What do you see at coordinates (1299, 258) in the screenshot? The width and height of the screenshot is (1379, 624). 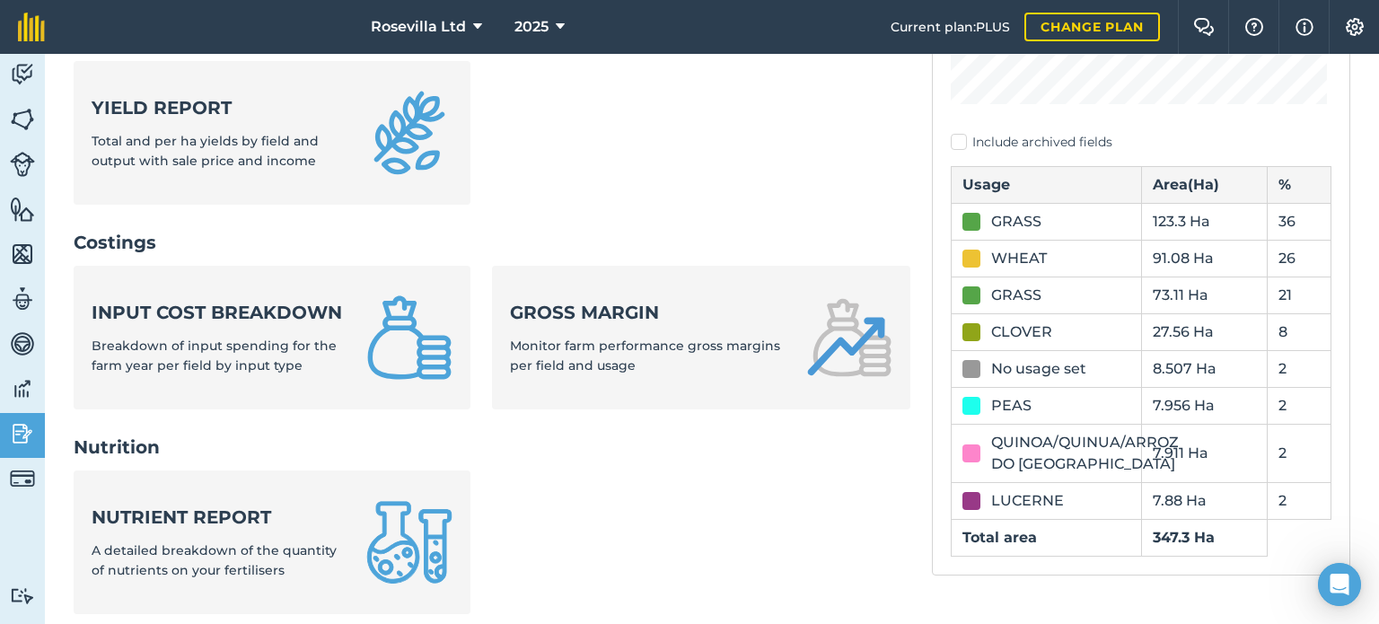 I see `td: 26` at bounding box center [1299, 258].